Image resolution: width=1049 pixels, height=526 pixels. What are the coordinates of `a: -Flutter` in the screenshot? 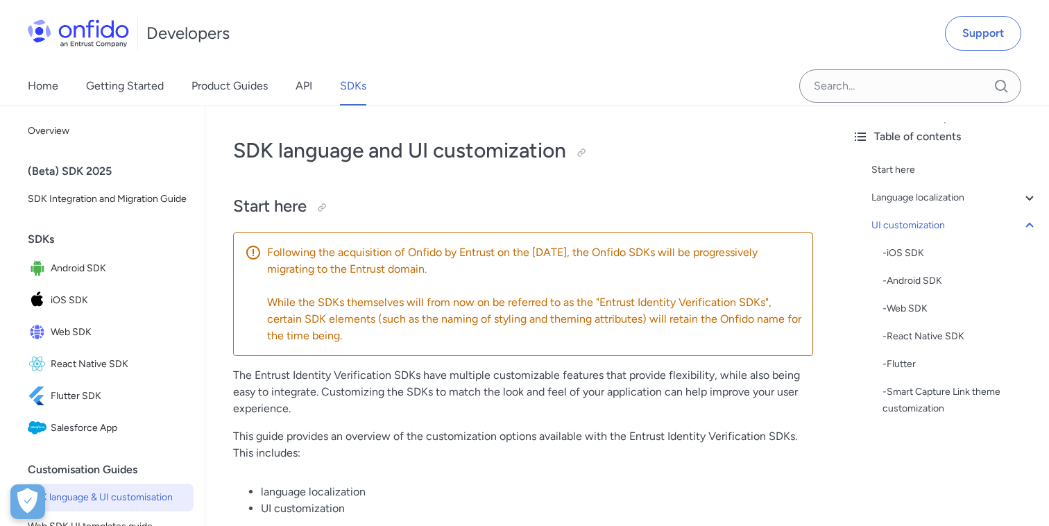 It's located at (960, 364).